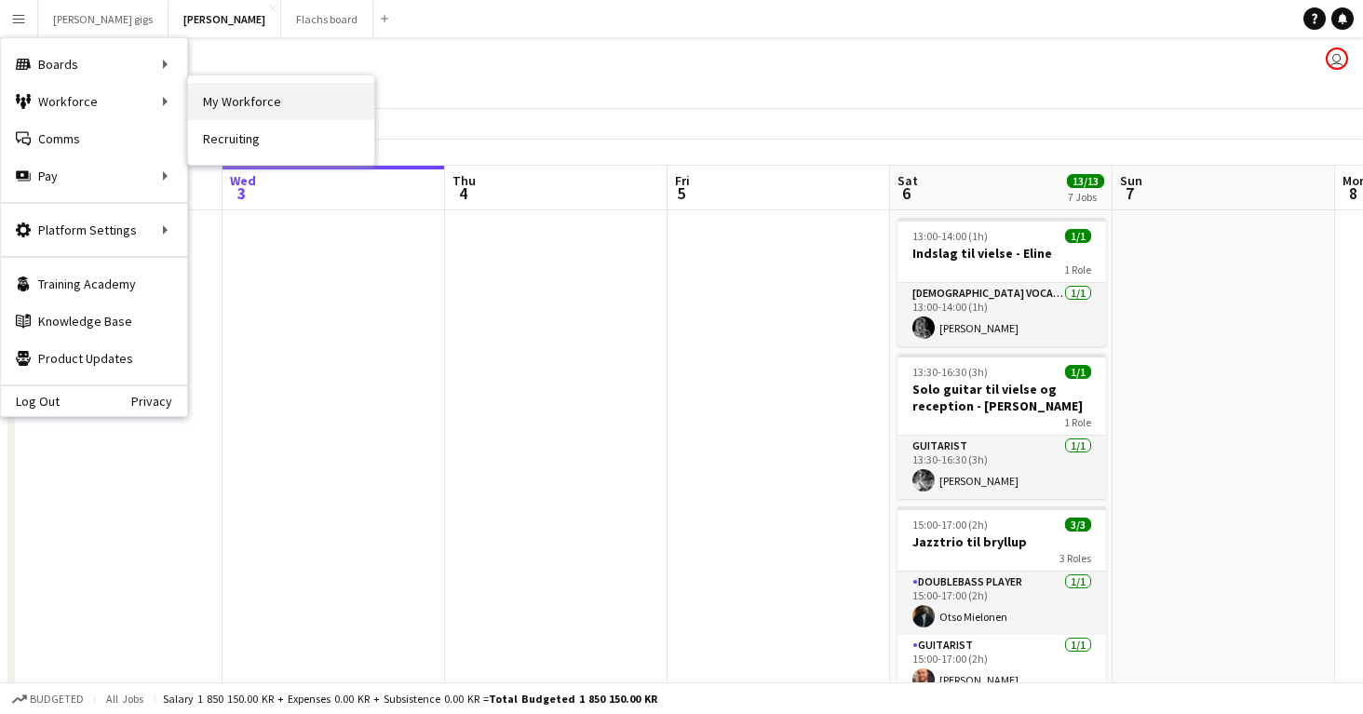  Describe the element at coordinates (57, 699) in the screenshot. I see `span: Budgeted` at that location.